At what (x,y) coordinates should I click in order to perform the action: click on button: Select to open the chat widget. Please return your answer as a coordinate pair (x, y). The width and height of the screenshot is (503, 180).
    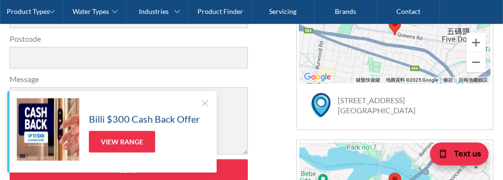
    Looking at the image, I should click on (52, 22).